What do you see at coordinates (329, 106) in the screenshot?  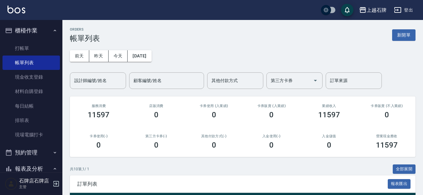 I see `h2: 業績收入` at bounding box center [329, 106].